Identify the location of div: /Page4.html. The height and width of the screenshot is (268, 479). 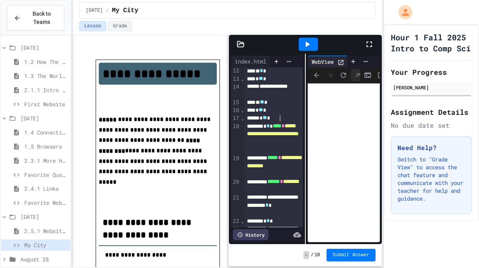
(355, 75).